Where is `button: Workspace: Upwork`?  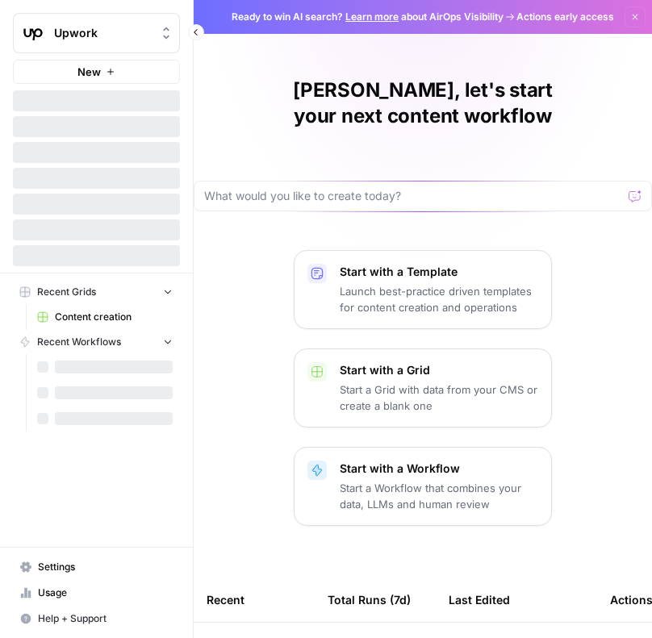 button: Workspace: Upwork is located at coordinates (96, 33).